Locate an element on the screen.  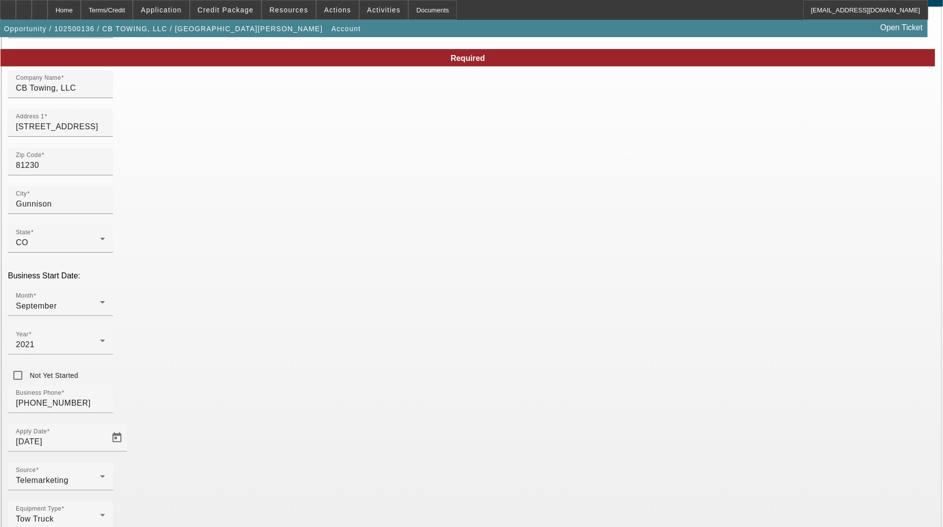
span: 2021 is located at coordinates (25, 344).